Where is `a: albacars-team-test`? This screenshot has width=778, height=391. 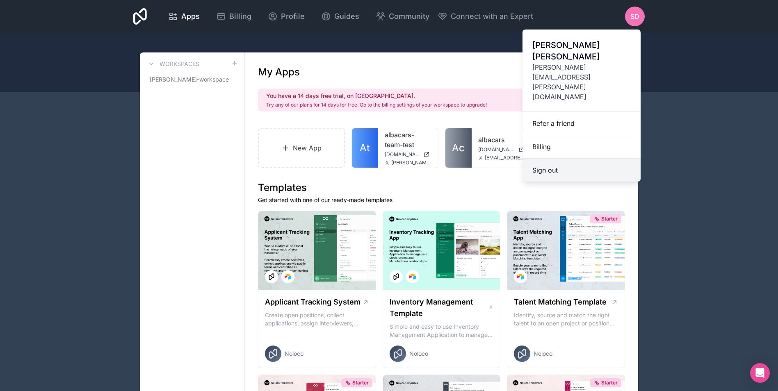
a: albacars-team-test is located at coordinates (408, 140).